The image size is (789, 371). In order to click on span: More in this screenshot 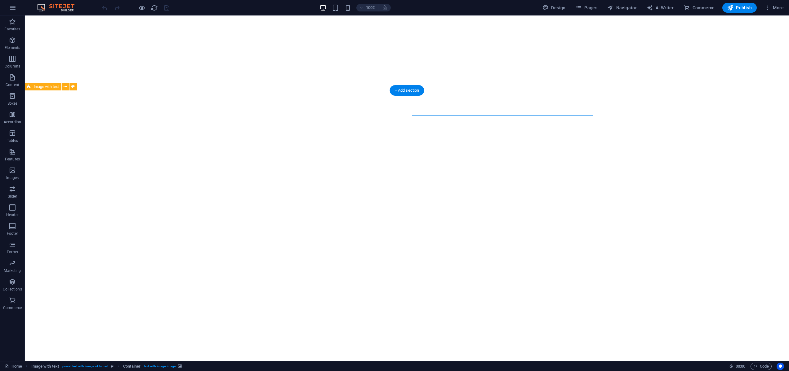, I will do `click(773, 8)`.